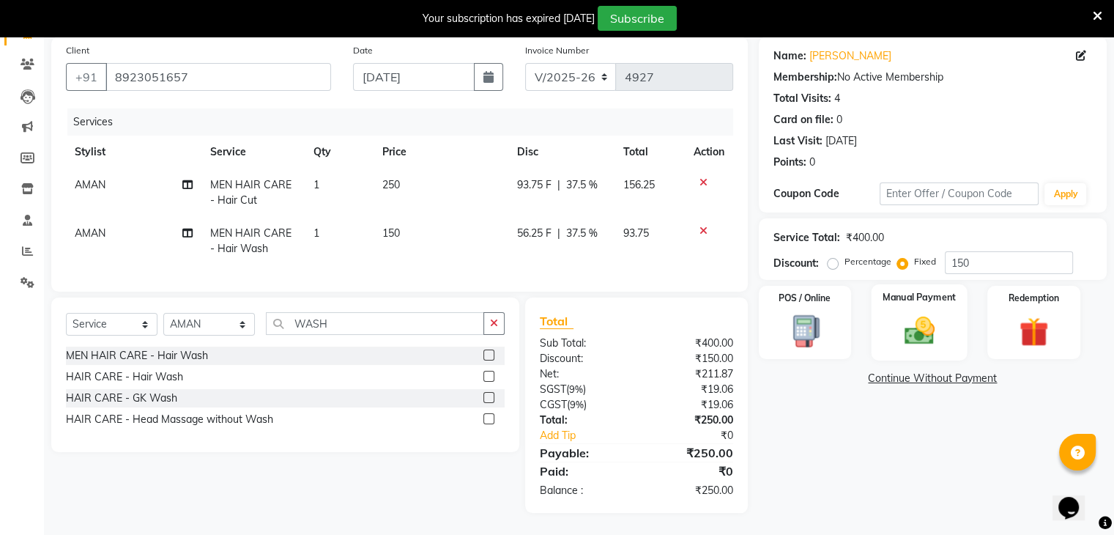 The image size is (1114, 535). What do you see at coordinates (826, 193) in the screenshot?
I see `div: Coupon Code` at bounding box center [826, 193].